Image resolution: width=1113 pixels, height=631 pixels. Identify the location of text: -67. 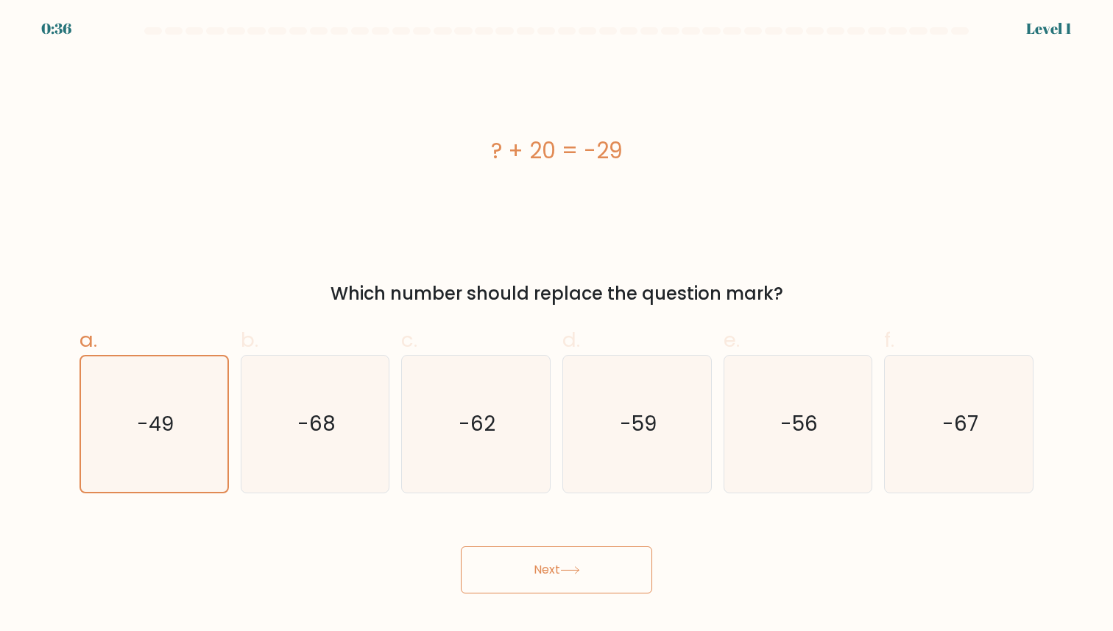
(959, 424).